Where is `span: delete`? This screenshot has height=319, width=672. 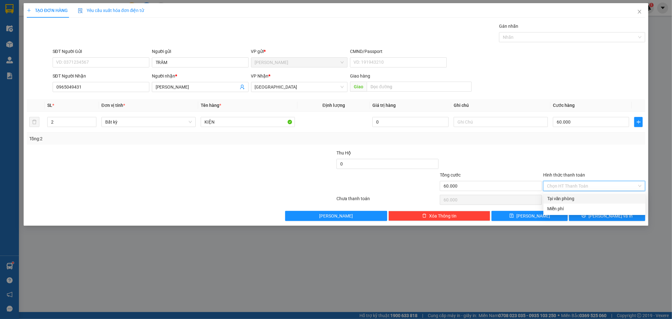
span: delete is located at coordinates (425, 216).